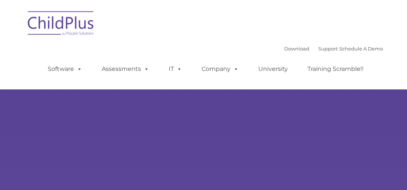 Image resolution: width=407 pixels, height=190 pixels. I want to click on a: Assessments, so click(126, 69).